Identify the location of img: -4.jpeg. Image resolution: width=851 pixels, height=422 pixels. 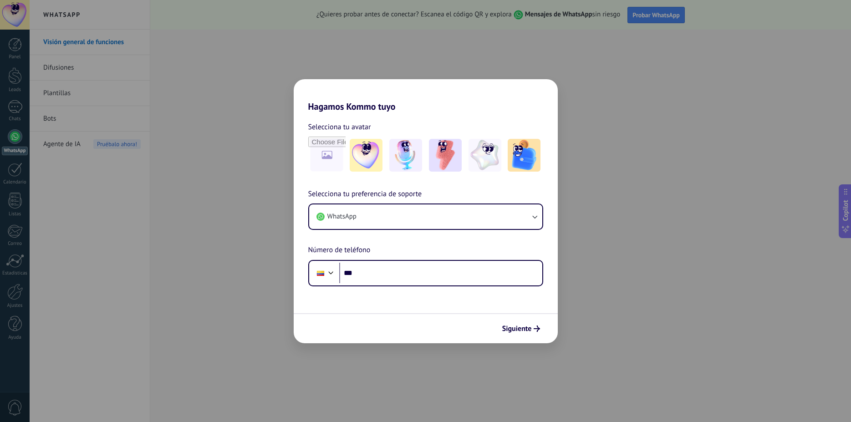
(485, 155).